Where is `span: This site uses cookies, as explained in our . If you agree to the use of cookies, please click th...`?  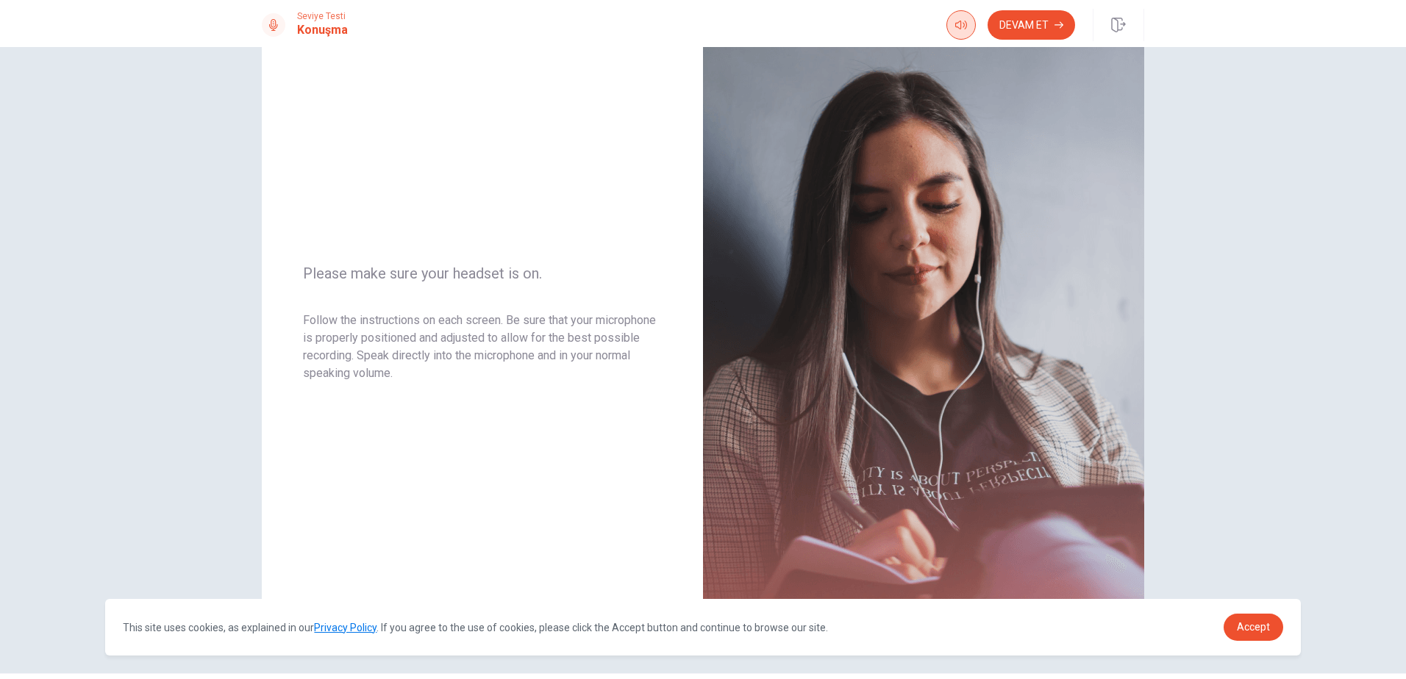
span: This site uses cookies, as explained in our . If you agree to the use of cookies, please click th... is located at coordinates (475, 628).